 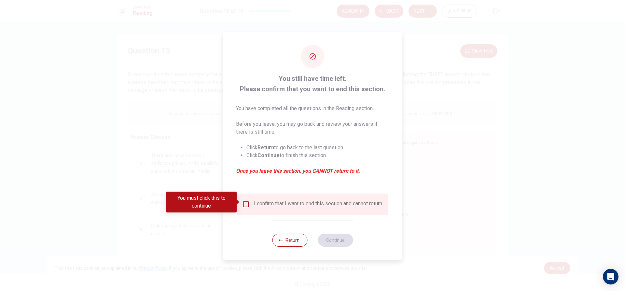 I want to click on span: You still have time left. Please confirm that you want to end this section., so click(x=312, y=84).